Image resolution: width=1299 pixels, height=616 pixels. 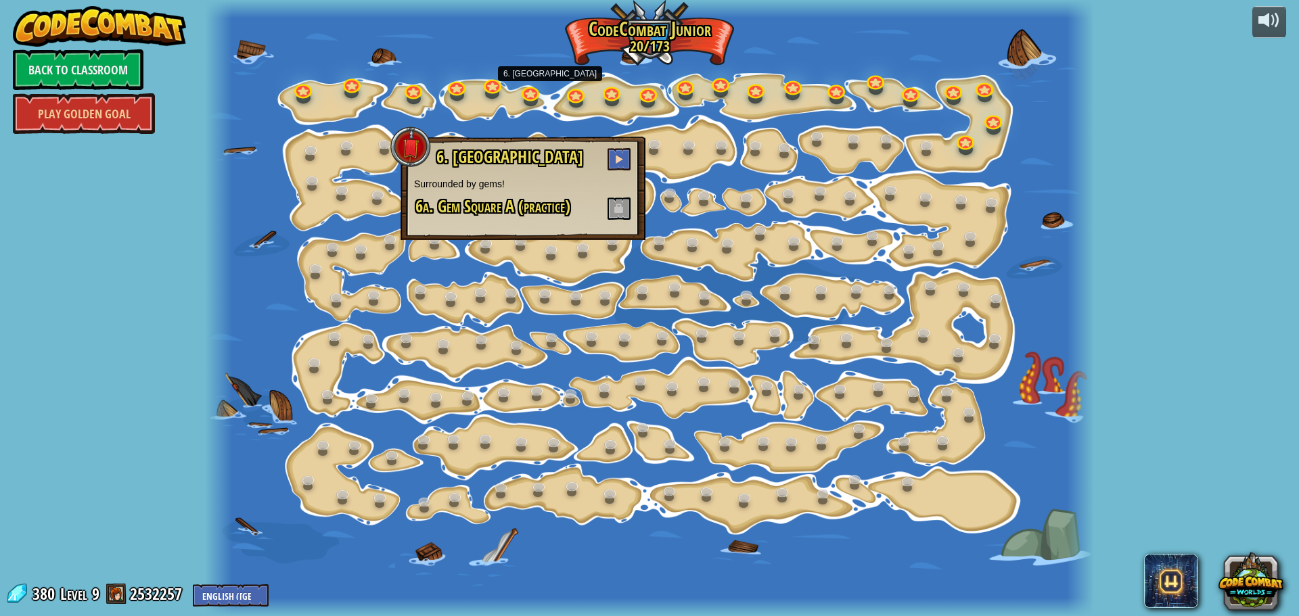 What do you see at coordinates (619, 159) in the screenshot?
I see `button: Play` at bounding box center [619, 159].